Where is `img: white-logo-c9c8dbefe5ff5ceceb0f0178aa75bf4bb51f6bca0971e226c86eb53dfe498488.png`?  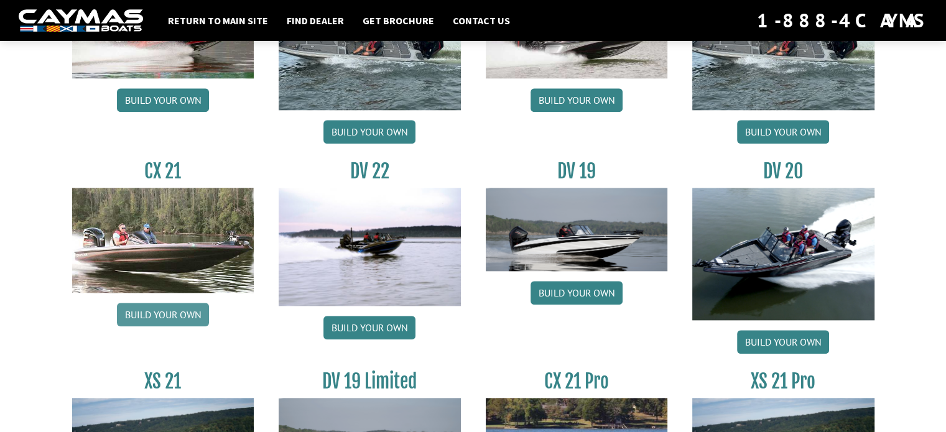
img: white-logo-c9c8dbefe5ff5ceceb0f0178aa75bf4bb51f6bca0971e226c86eb53dfe498488.png is located at coordinates (81, 21).